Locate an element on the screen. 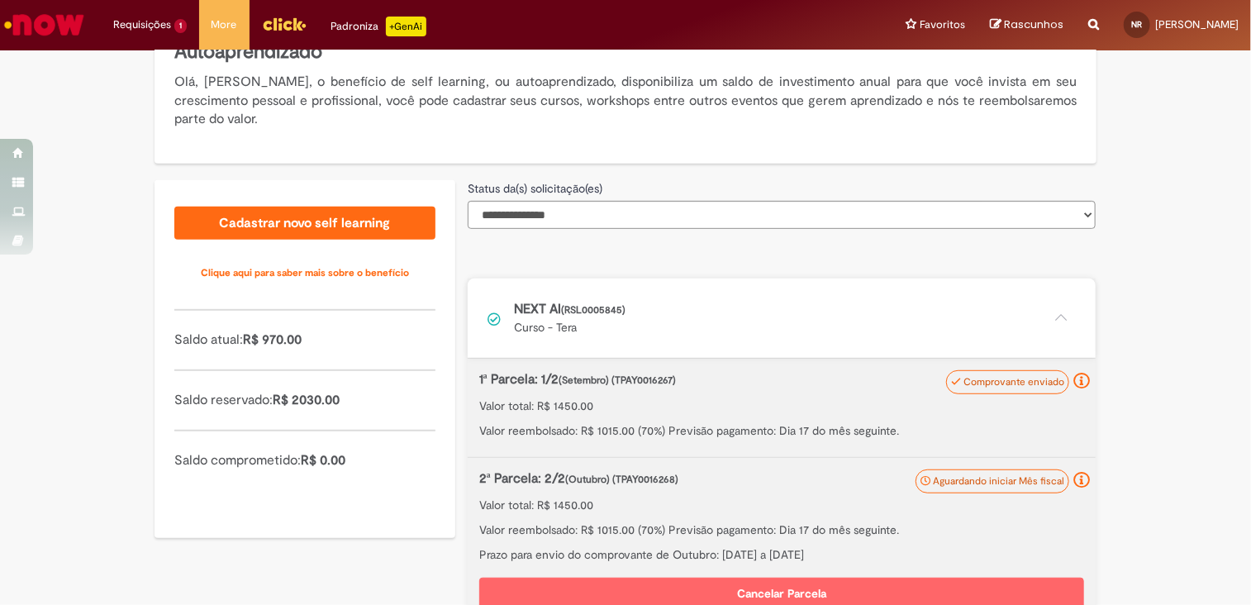 Image resolution: width=1251 pixels, height=605 pixels. p: +GenAi is located at coordinates (406, 26).